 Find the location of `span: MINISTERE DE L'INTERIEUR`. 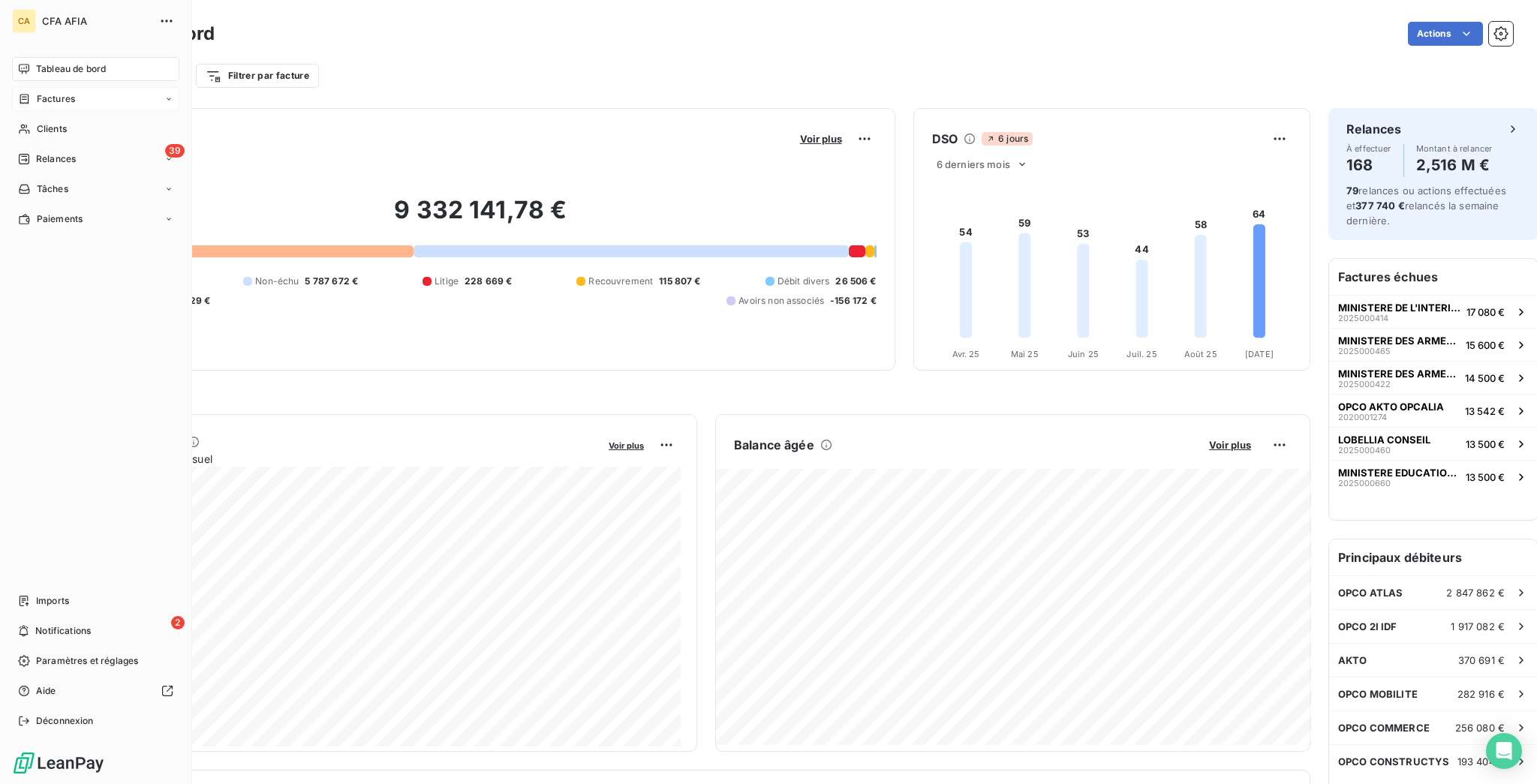

span: MINISTERE DE L'INTERIEUR is located at coordinates (1399, 307).